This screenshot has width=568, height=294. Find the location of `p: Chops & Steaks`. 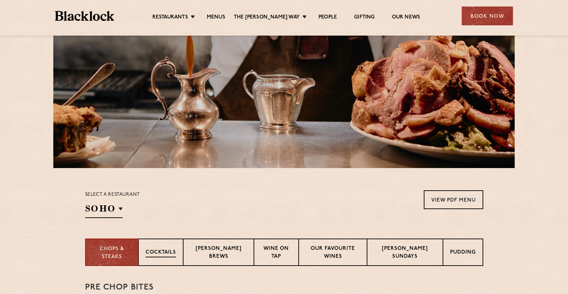

p: Chops & Steaks is located at coordinates (112, 253).